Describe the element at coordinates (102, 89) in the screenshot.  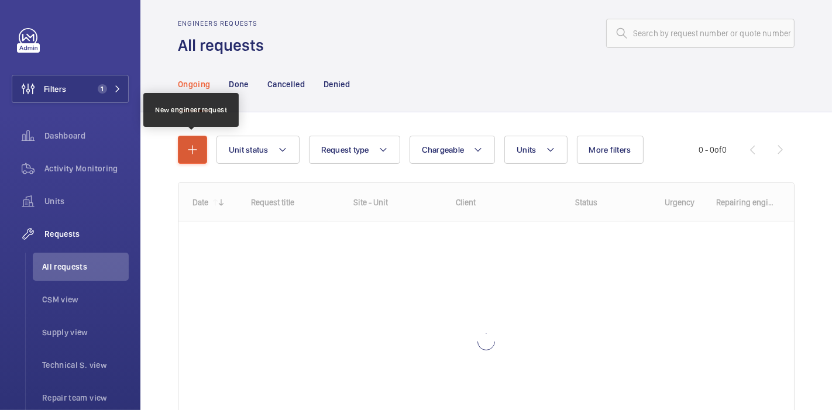
I see `span: 1` at that location.